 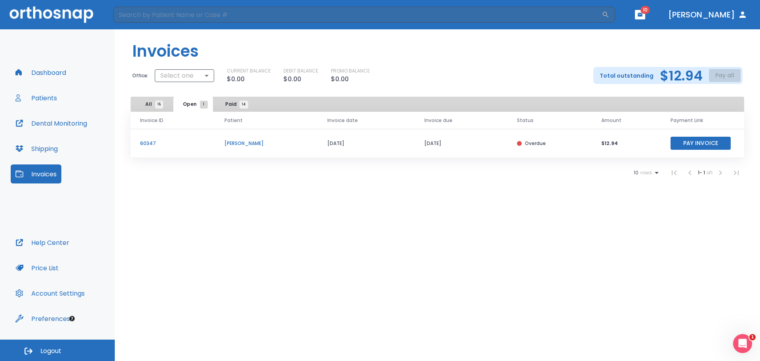 What do you see at coordinates (185, 76) in the screenshot?
I see `div: Select one` at bounding box center [185, 76].